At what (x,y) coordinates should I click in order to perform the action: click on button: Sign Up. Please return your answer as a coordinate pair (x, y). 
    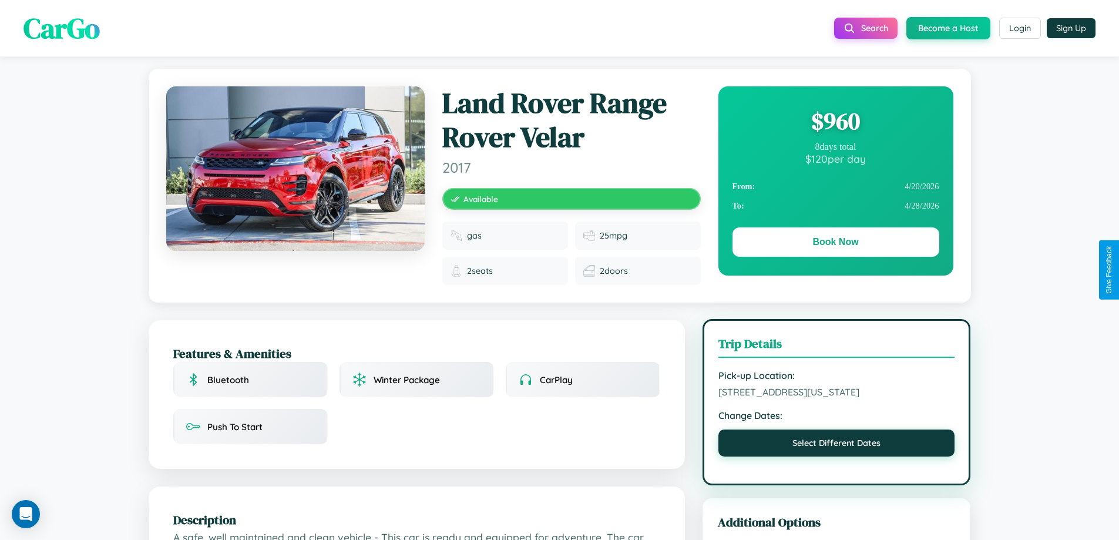
    Looking at the image, I should click on (1071, 28).